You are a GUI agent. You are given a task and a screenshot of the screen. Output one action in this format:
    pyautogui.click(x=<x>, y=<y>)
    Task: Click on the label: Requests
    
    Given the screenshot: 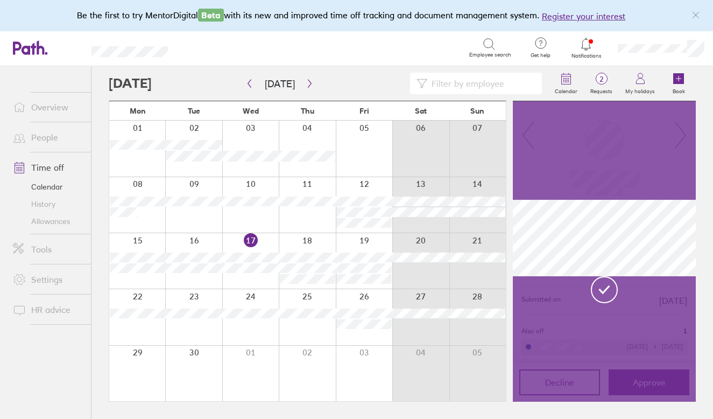 What is the action you would take?
    pyautogui.click(x=601, y=90)
    